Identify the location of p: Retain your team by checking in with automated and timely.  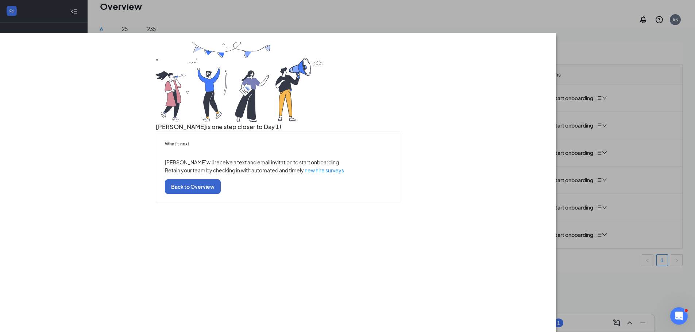
(278, 170).